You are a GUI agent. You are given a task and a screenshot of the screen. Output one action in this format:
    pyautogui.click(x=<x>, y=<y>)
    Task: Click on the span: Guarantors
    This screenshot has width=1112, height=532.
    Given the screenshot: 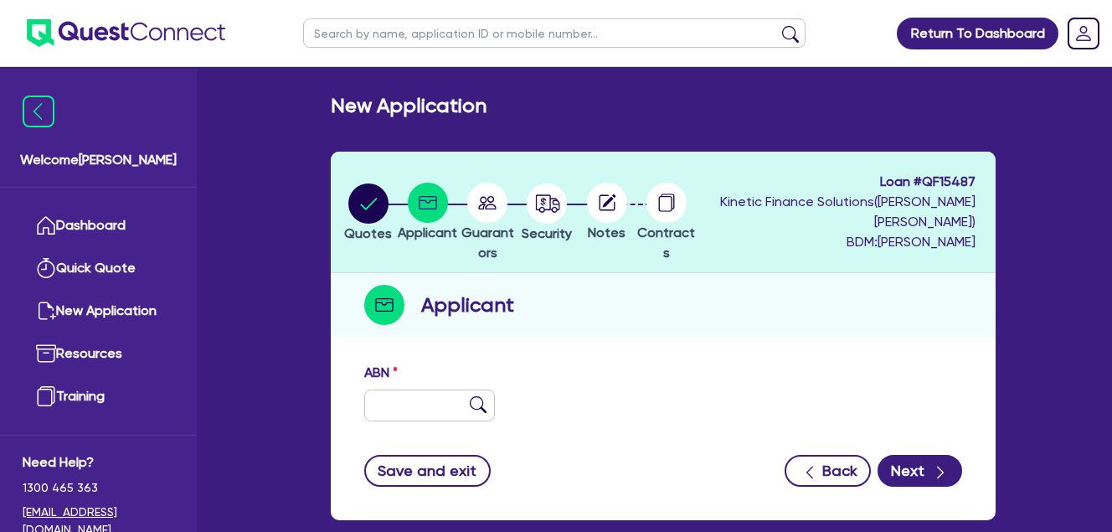 What is the action you would take?
    pyautogui.click(x=488, y=242)
    